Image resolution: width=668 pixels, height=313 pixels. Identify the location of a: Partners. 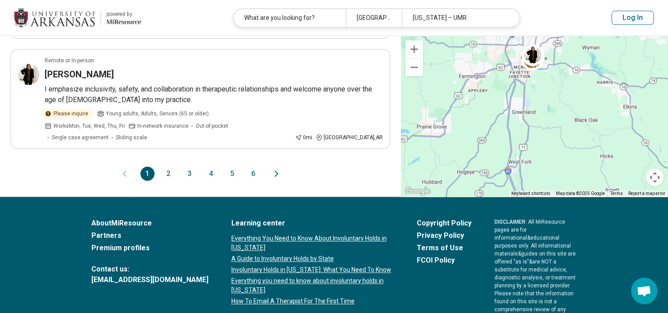
(150, 235).